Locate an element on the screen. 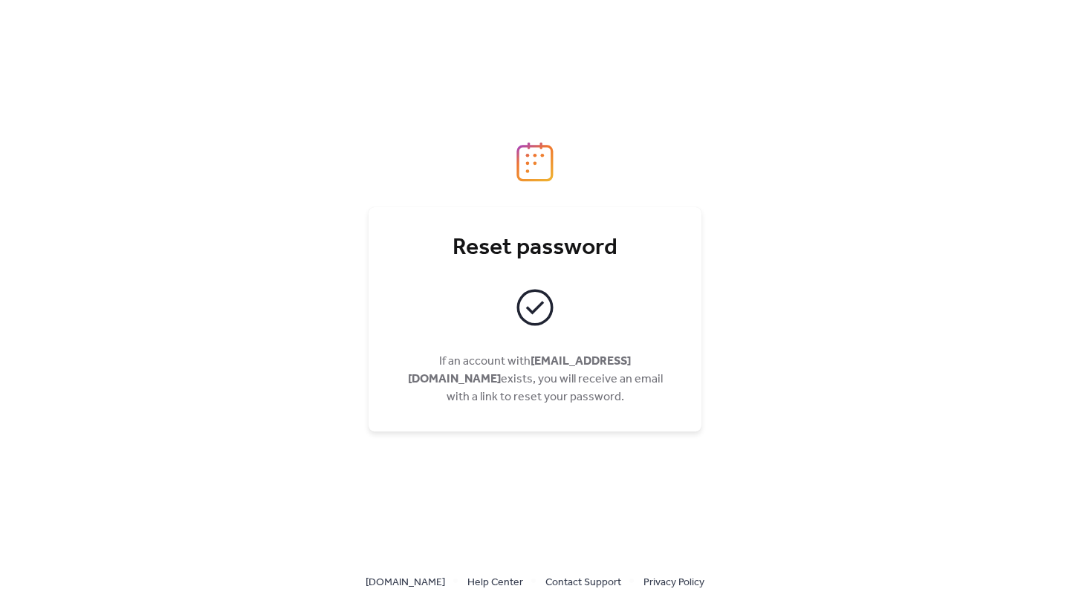 This screenshot has width=1070, height=609. img: logo is located at coordinates (535, 162).